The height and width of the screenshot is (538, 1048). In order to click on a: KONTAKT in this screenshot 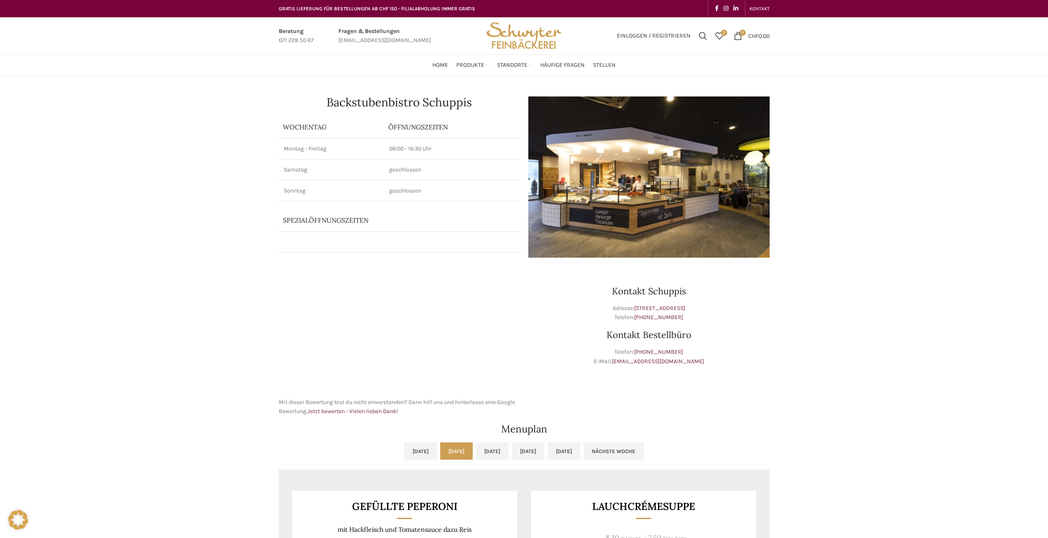, I will do `click(760, 9)`.